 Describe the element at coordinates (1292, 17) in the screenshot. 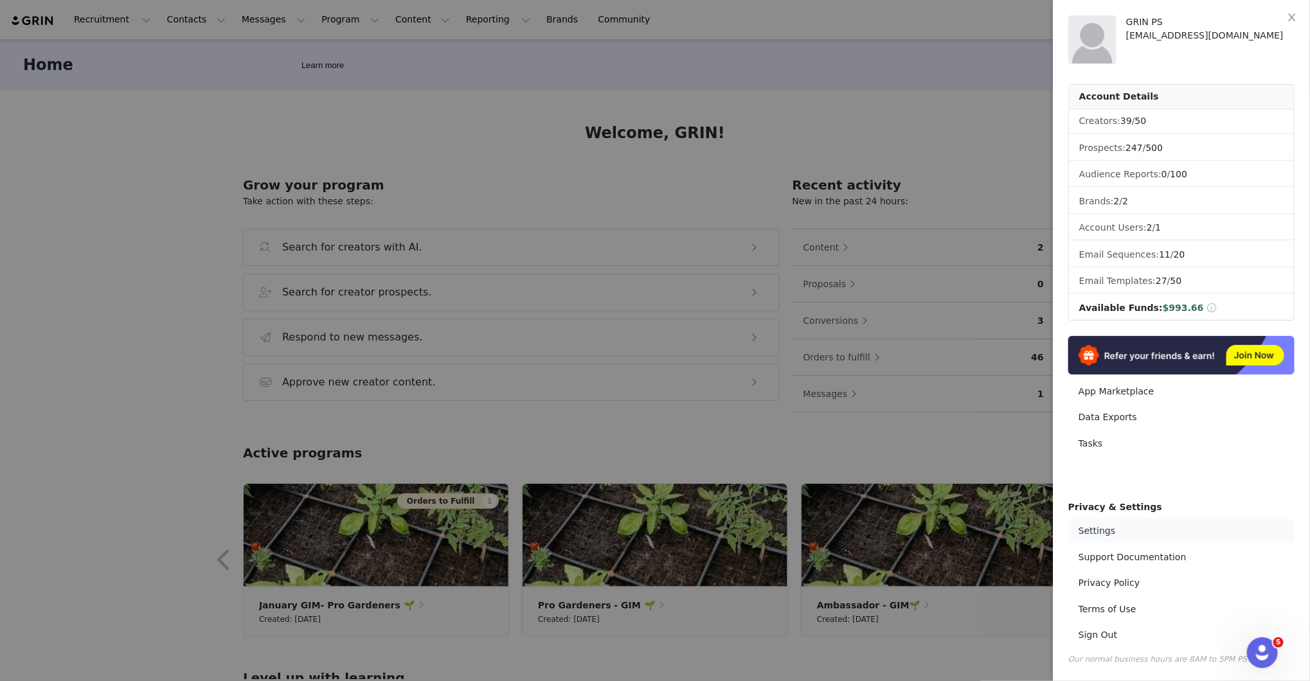

I see `i: icon: close` at that location.